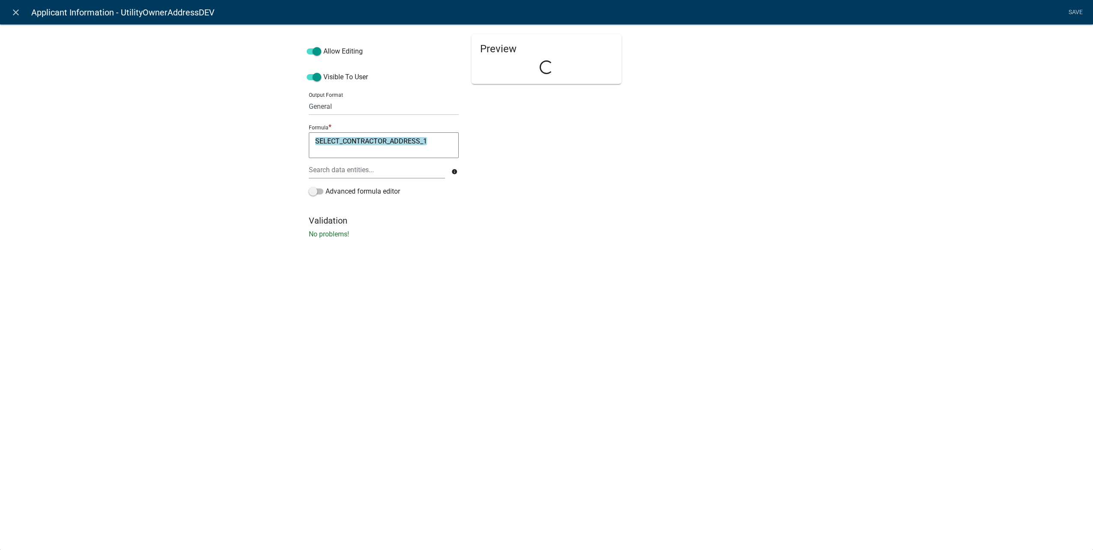  Describe the element at coordinates (123, 12) in the screenshot. I see `span: Applicant Information - UtilityOwnerAddressDEV` at that location.